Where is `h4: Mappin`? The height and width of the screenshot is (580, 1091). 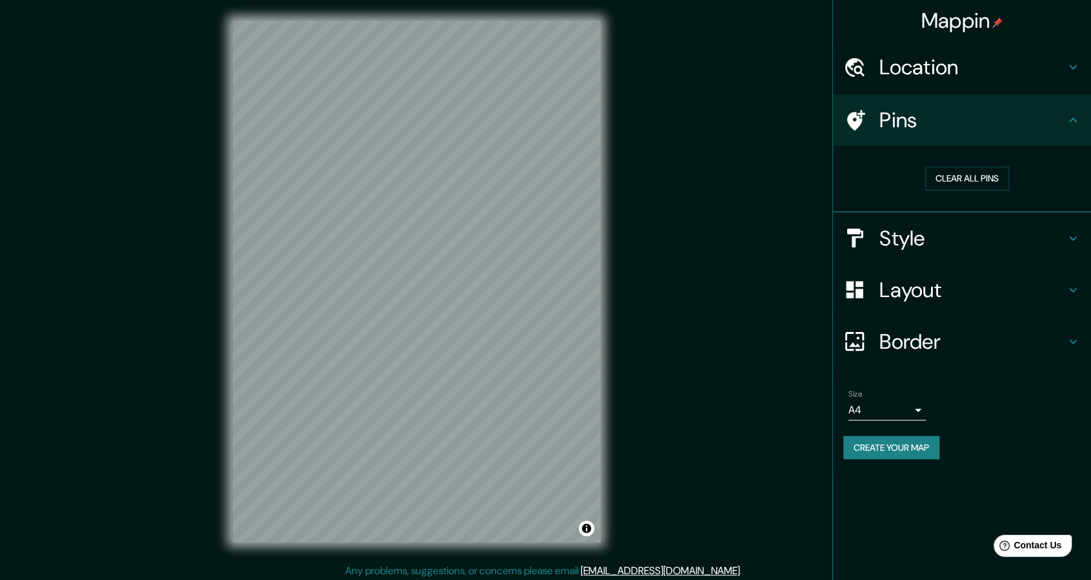
h4: Mappin is located at coordinates (962, 21).